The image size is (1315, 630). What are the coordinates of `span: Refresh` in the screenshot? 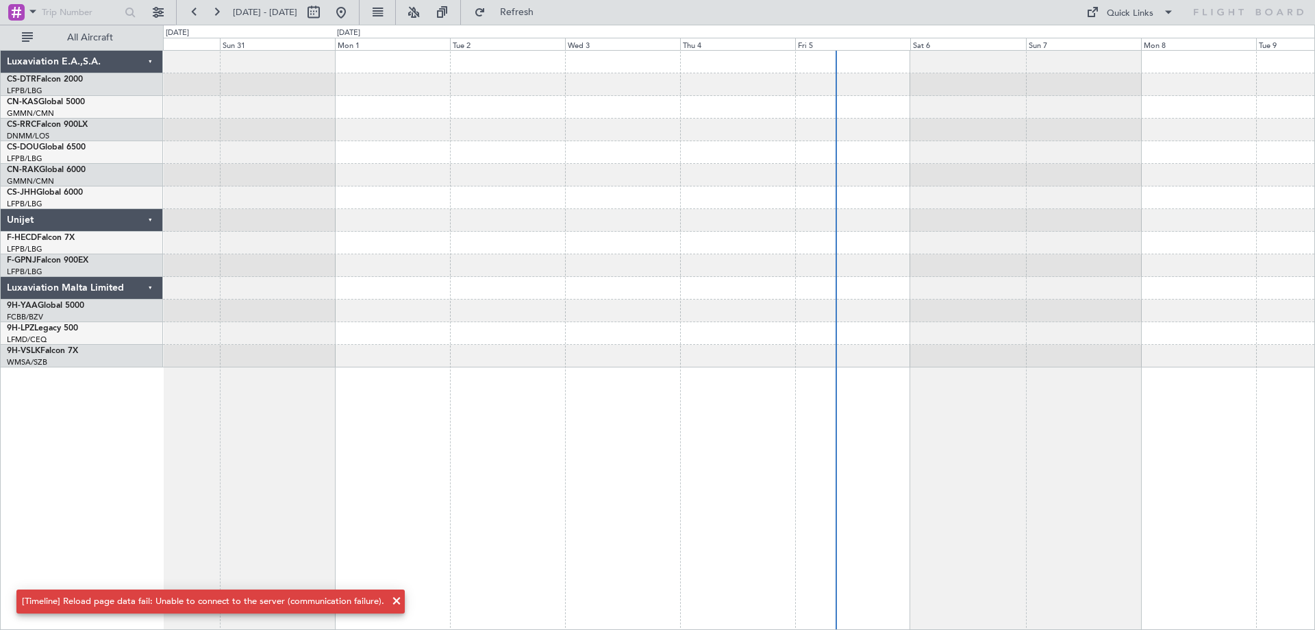 It's located at (517, 12).